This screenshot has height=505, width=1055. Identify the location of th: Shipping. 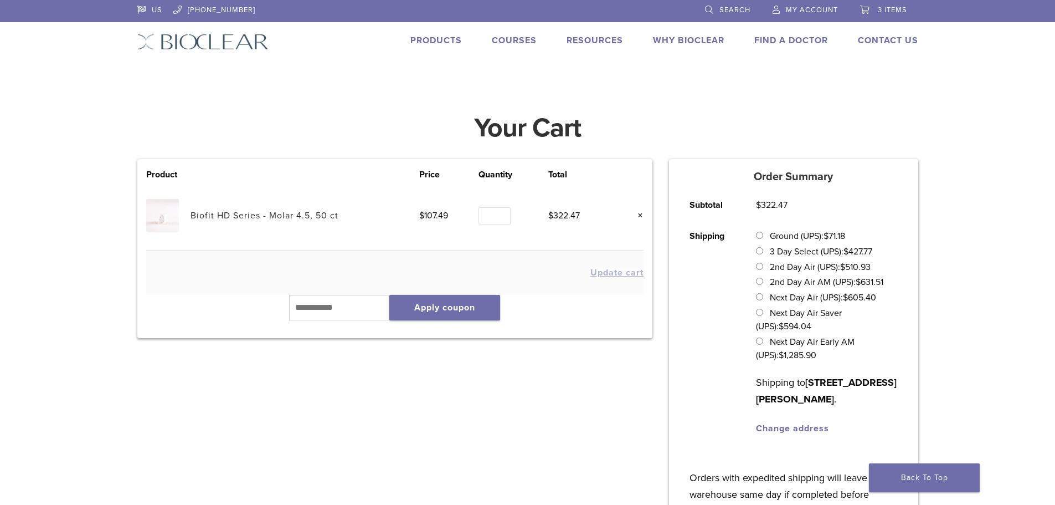
(711, 332).